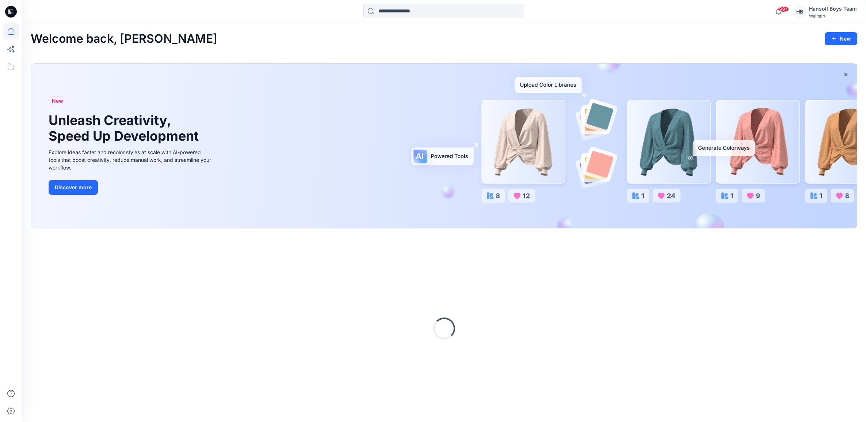 The width and height of the screenshot is (866, 422). Describe the element at coordinates (57, 101) in the screenshot. I see `span: New` at that location.